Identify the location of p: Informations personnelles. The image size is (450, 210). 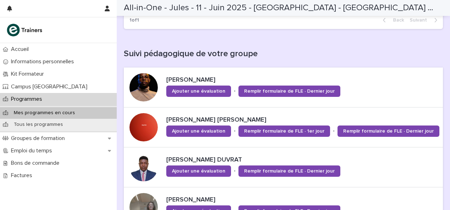
(44, 62).